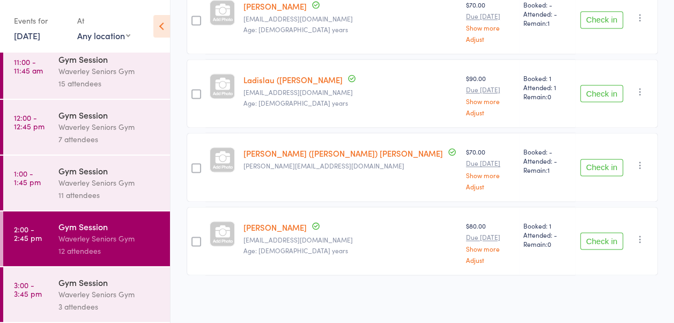 Image resolution: width=674 pixels, height=323 pixels. Describe the element at coordinates (109, 83) in the screenshot. I see `div: 15 attendees` at that location.